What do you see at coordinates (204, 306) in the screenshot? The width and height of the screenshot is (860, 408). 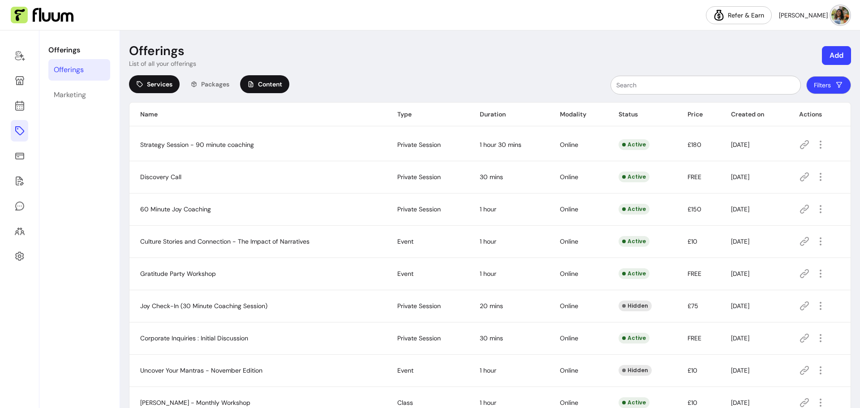 I see `span: Joy Check-In (30 Minute Coaching Session)` at bounding box center [204, 306].